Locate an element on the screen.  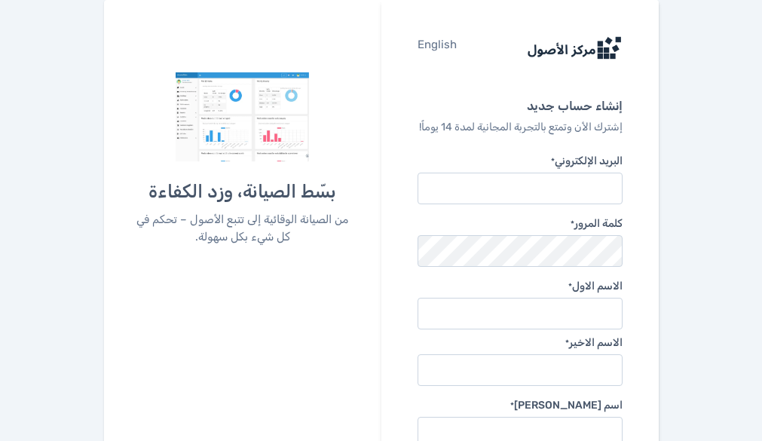
p: إشترك الأن وتمتع بالتجربة المجانية لمدة 14 يوماً! is located at coordinates (520, 127).